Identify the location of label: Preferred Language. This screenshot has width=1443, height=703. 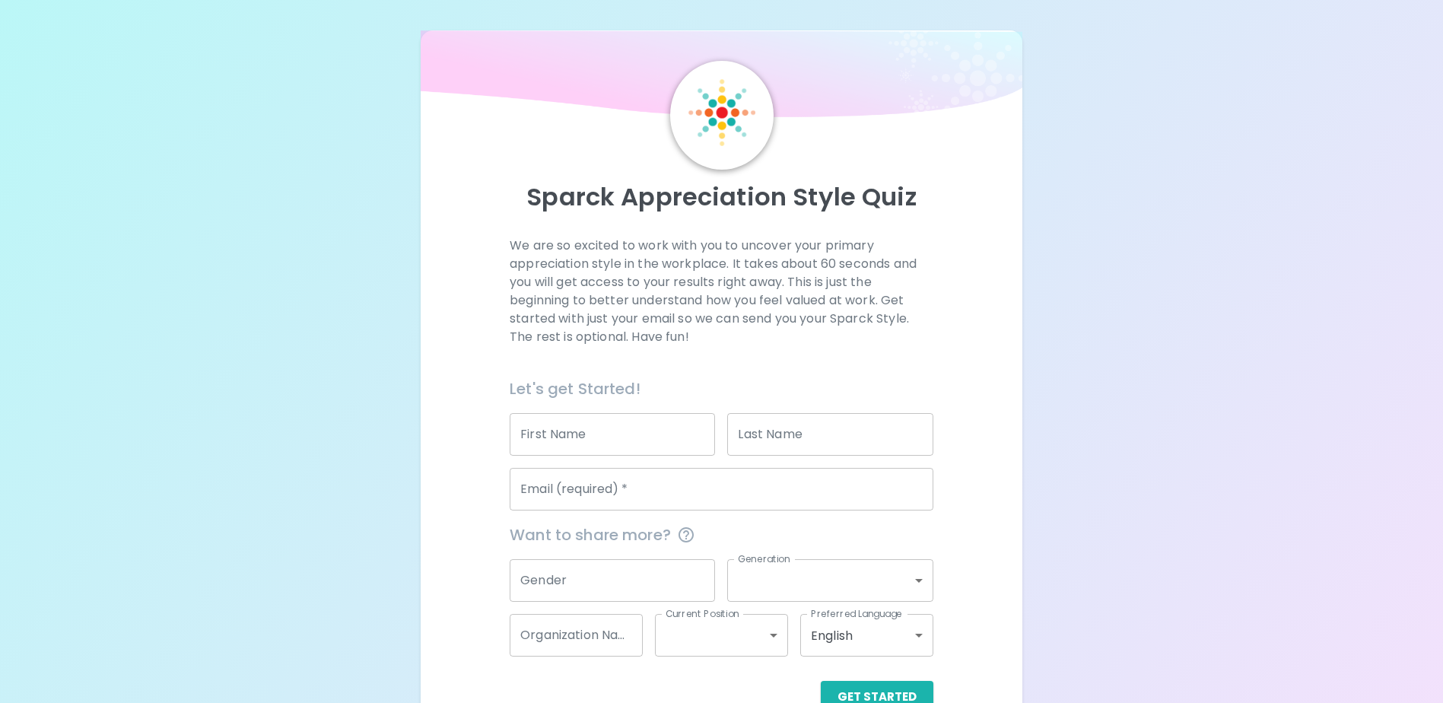
(857, 613).